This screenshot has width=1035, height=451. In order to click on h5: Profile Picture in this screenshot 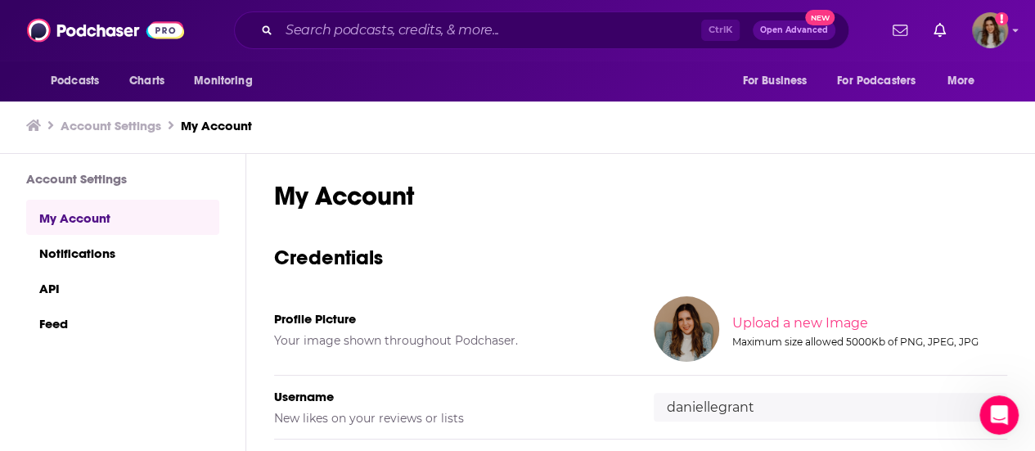, I will do `click(451, 318)`.